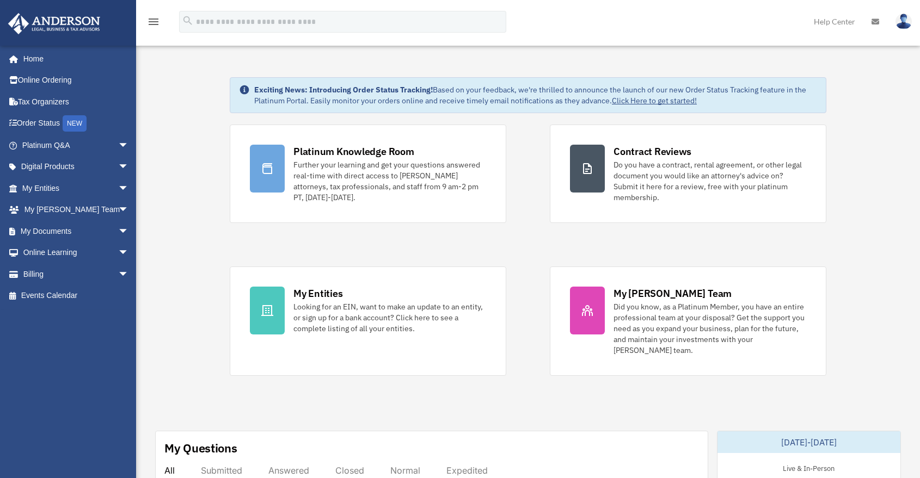  What do you see at coordinates (349, 471) in the screenshot?
I see `div: Closed` at bounding box center [349, 471].